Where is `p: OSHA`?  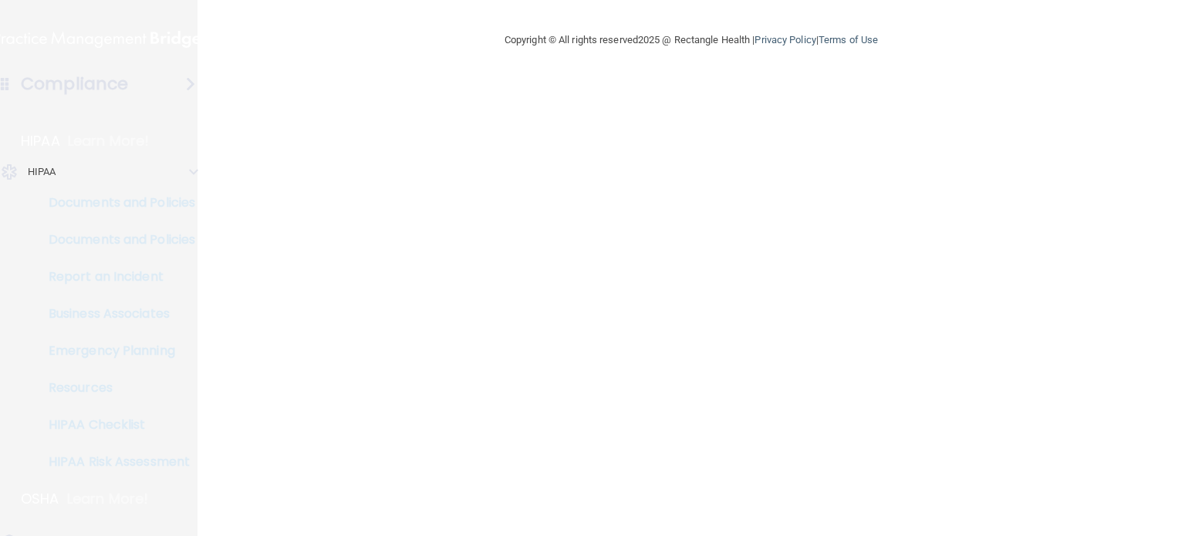 p: OSHA is located at coordinates (40, 499).